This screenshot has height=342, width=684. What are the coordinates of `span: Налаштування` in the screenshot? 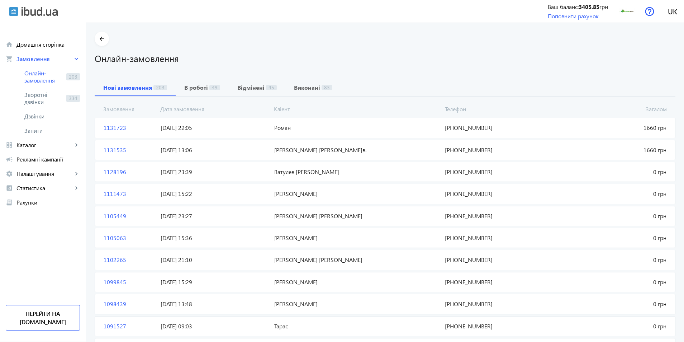 It's located at (44, 174).